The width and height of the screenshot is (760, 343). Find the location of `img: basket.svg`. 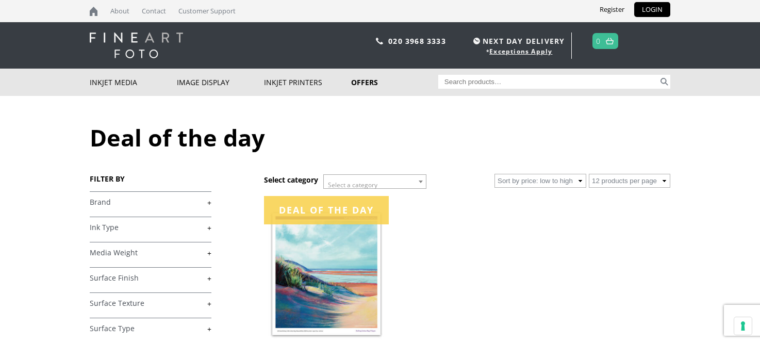

img: basket.svg is located at coordinates (610, 41).